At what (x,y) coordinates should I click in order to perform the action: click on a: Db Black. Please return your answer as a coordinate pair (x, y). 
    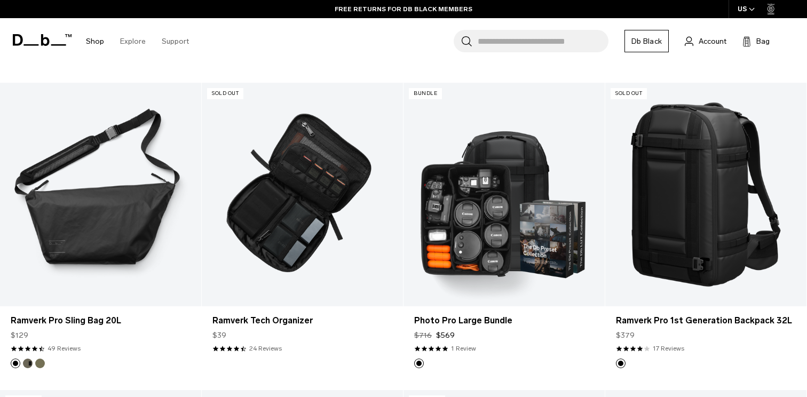
    Looking at the image, I should click on (647, 41).